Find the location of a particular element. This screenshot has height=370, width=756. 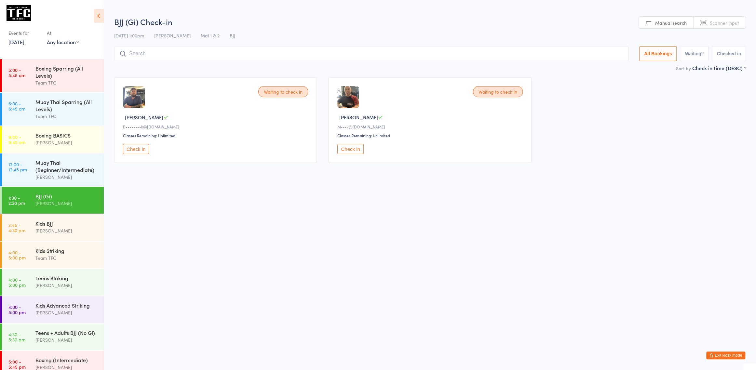

time: 12:00 - 12:45 pm is located at coordinates (18, 167).